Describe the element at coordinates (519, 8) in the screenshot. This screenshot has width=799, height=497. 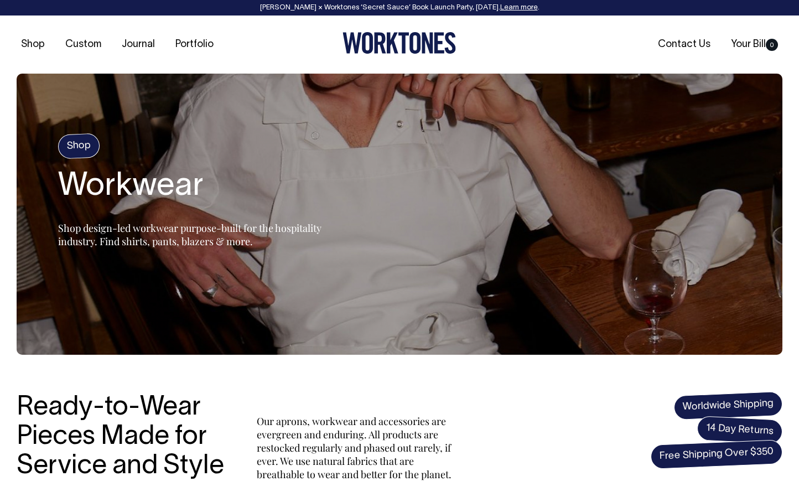
I see `a: Learn more` at that location.